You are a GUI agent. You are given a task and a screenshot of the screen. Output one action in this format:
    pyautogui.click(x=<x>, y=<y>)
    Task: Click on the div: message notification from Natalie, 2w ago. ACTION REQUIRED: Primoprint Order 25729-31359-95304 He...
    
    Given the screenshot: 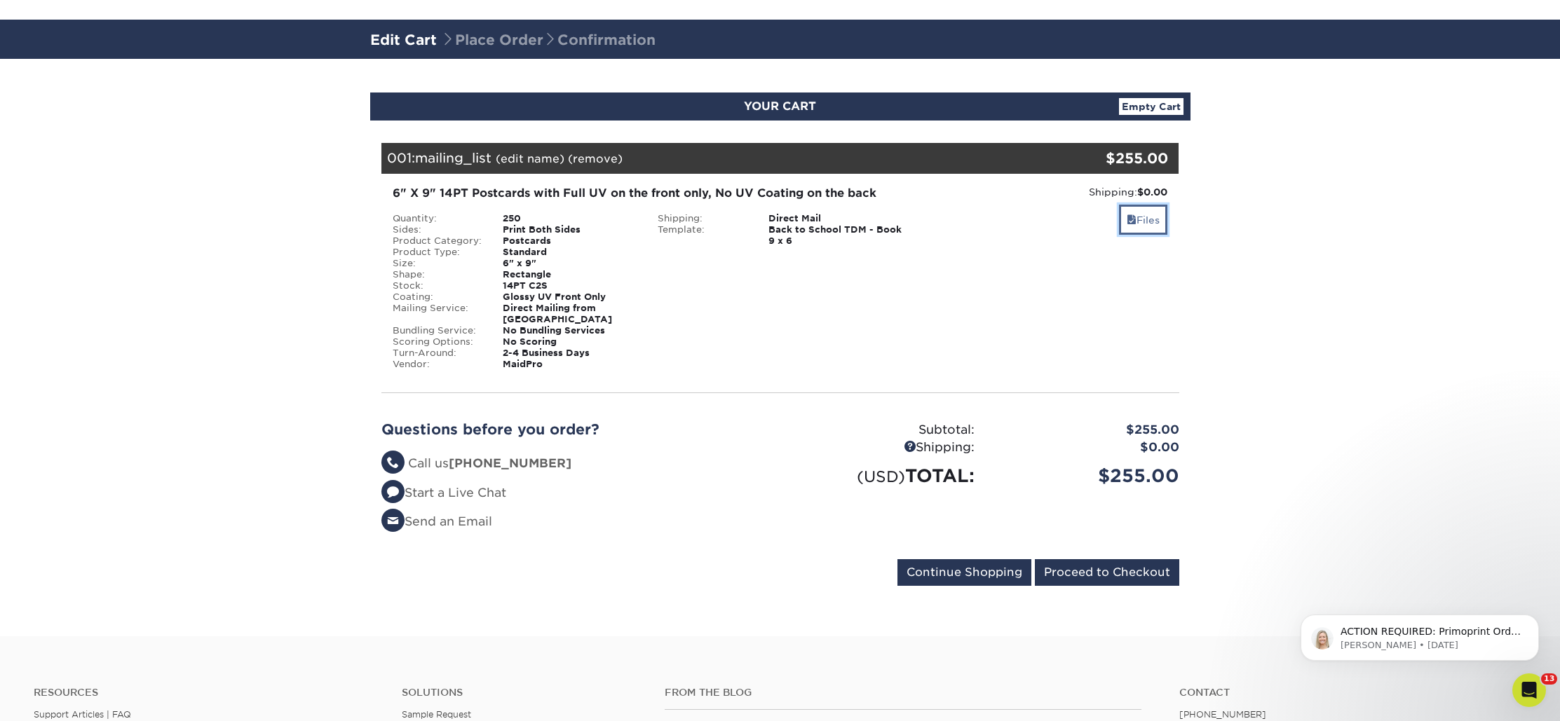 What is the action you would take?
    pyautogui.click(x=140, y=53)
    